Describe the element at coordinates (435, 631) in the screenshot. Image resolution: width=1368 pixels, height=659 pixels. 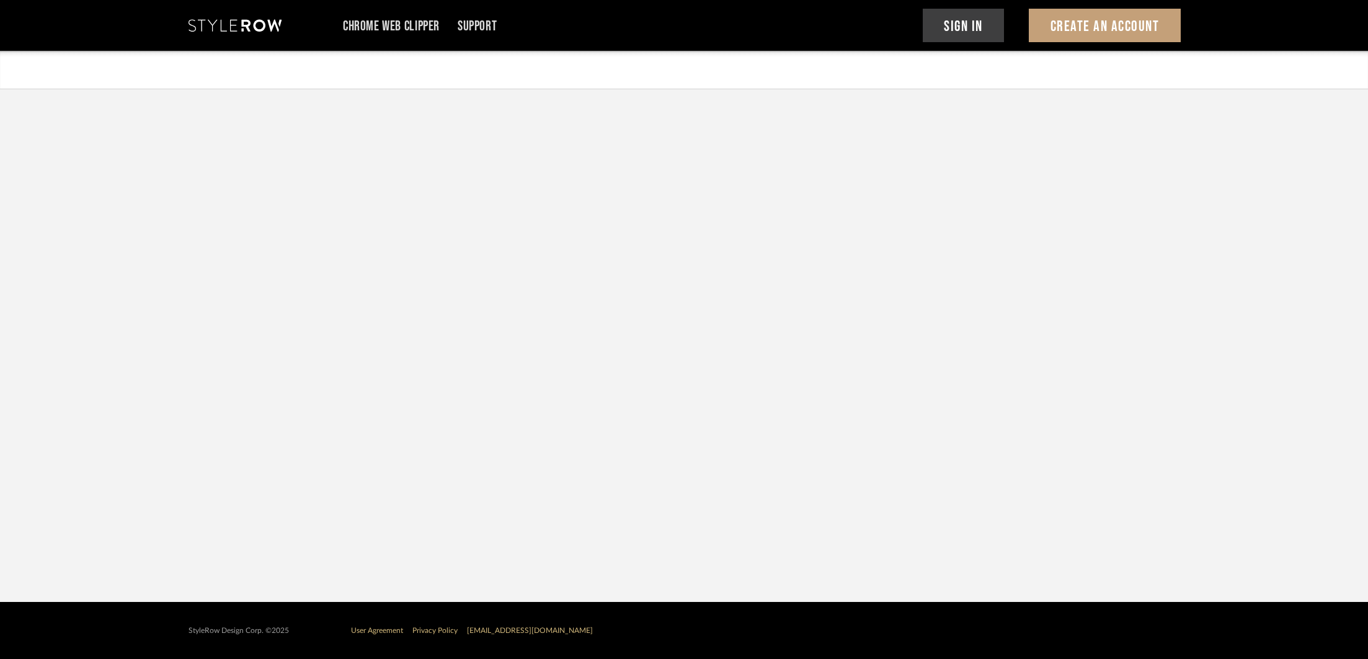
I see `a: Privacy Policy` at that location.